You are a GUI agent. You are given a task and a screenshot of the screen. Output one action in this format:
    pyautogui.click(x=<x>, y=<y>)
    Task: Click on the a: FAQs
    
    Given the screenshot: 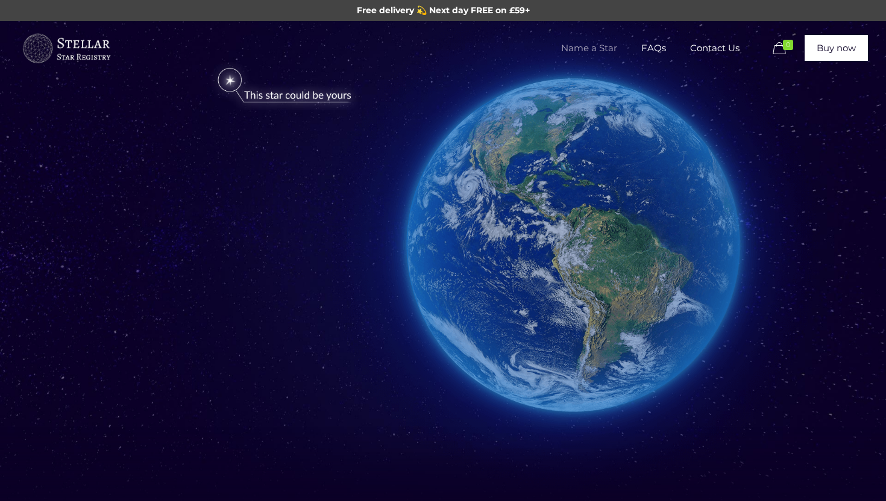 What is the action you would take?
    pyautogui.click(x=653, y=48)
    